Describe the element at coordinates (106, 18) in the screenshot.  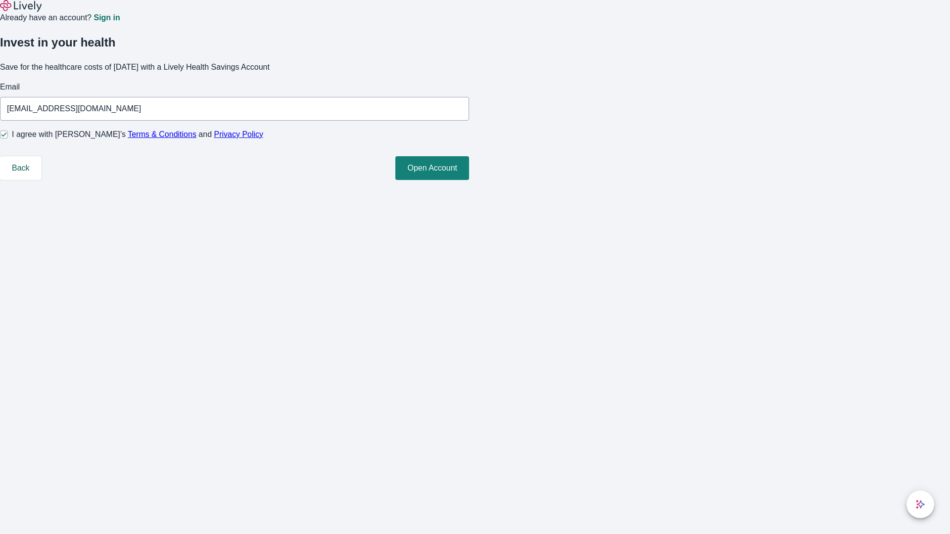
I see `div: Sign in` at that location.